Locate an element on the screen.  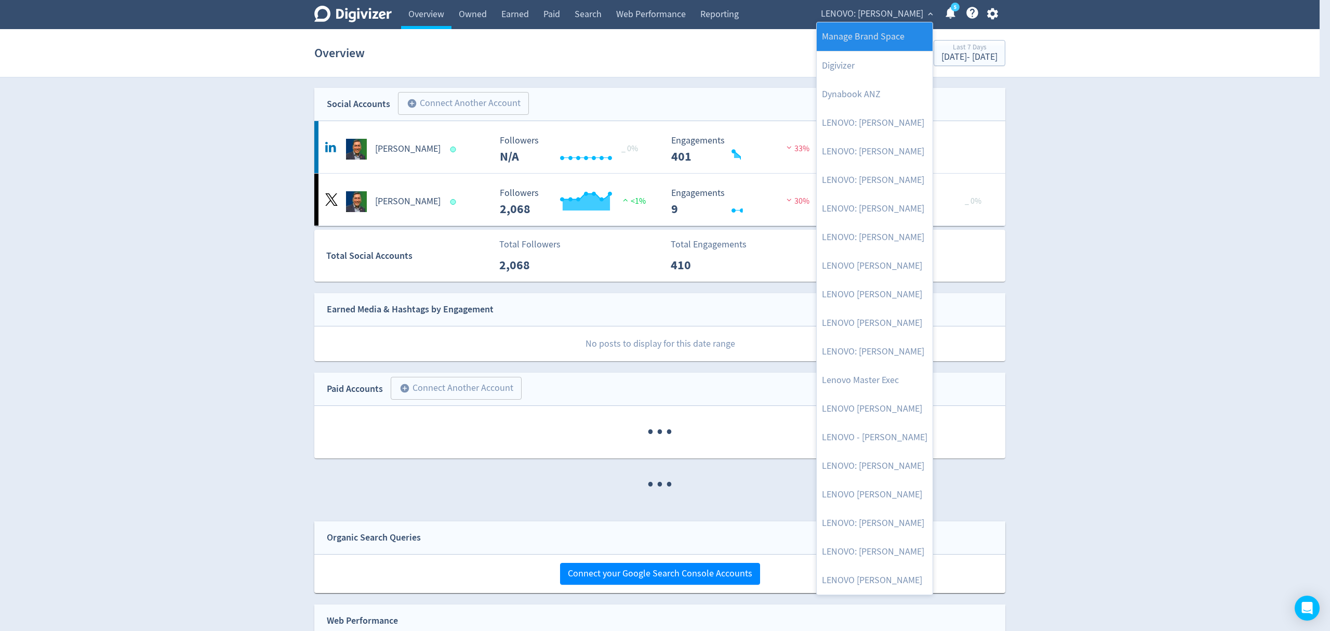
a: Manage Brand Space is located at coordinates (874, 36).